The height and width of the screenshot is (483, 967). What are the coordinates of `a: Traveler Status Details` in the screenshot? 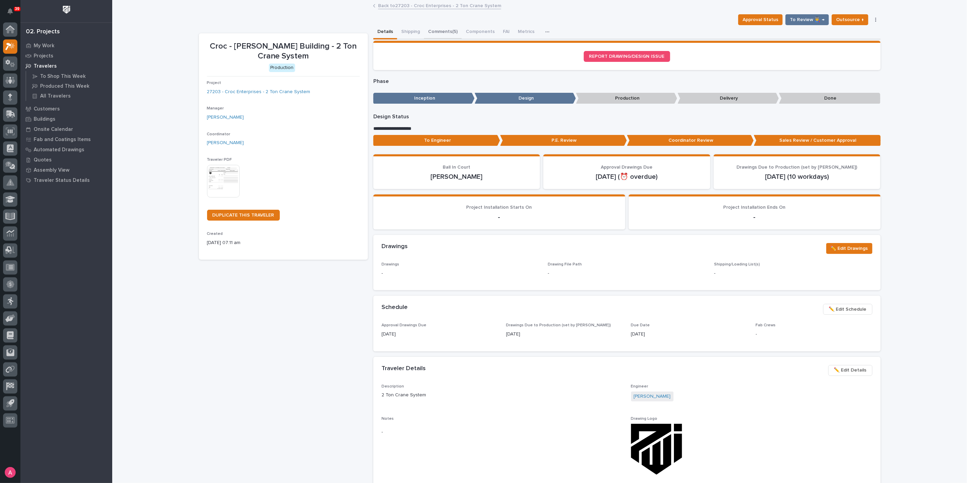 It's located at (66, 180).